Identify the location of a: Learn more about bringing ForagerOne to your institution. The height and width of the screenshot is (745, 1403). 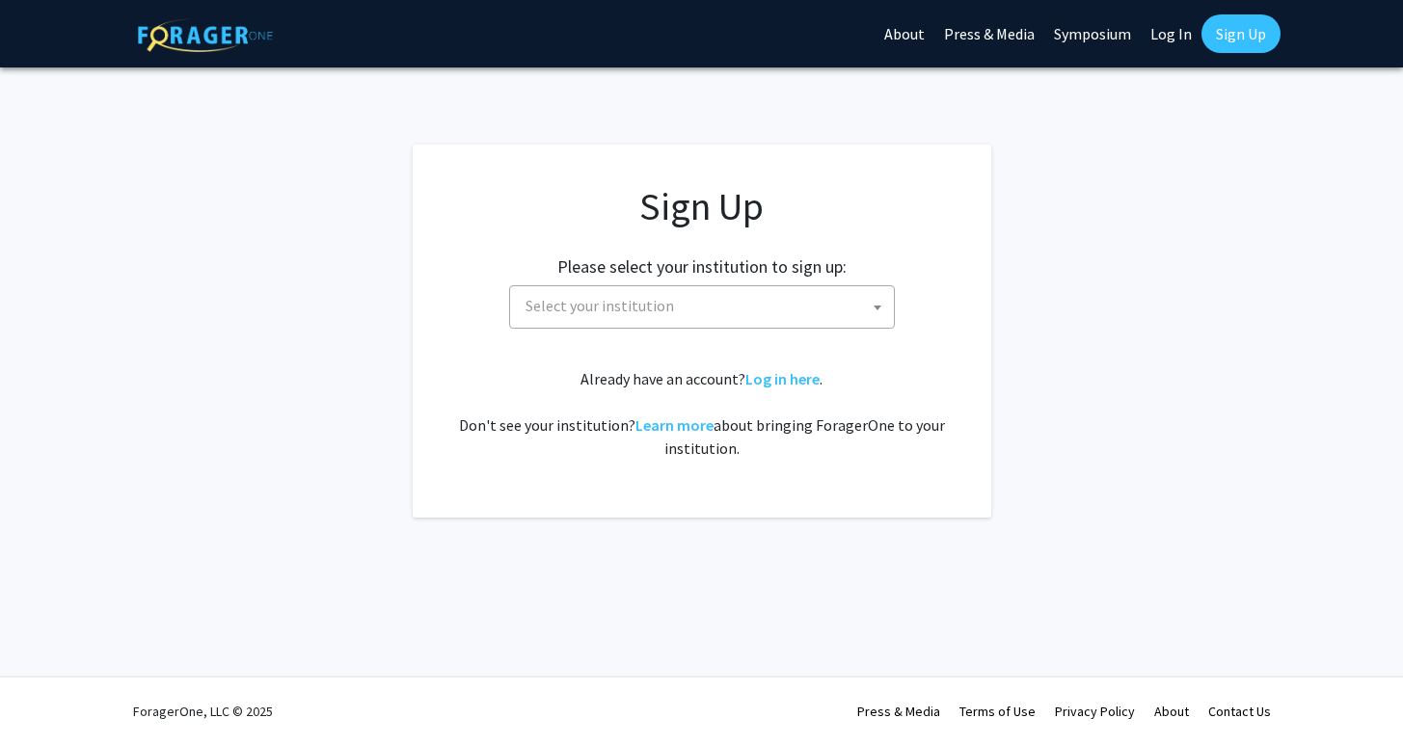
(674, 425).